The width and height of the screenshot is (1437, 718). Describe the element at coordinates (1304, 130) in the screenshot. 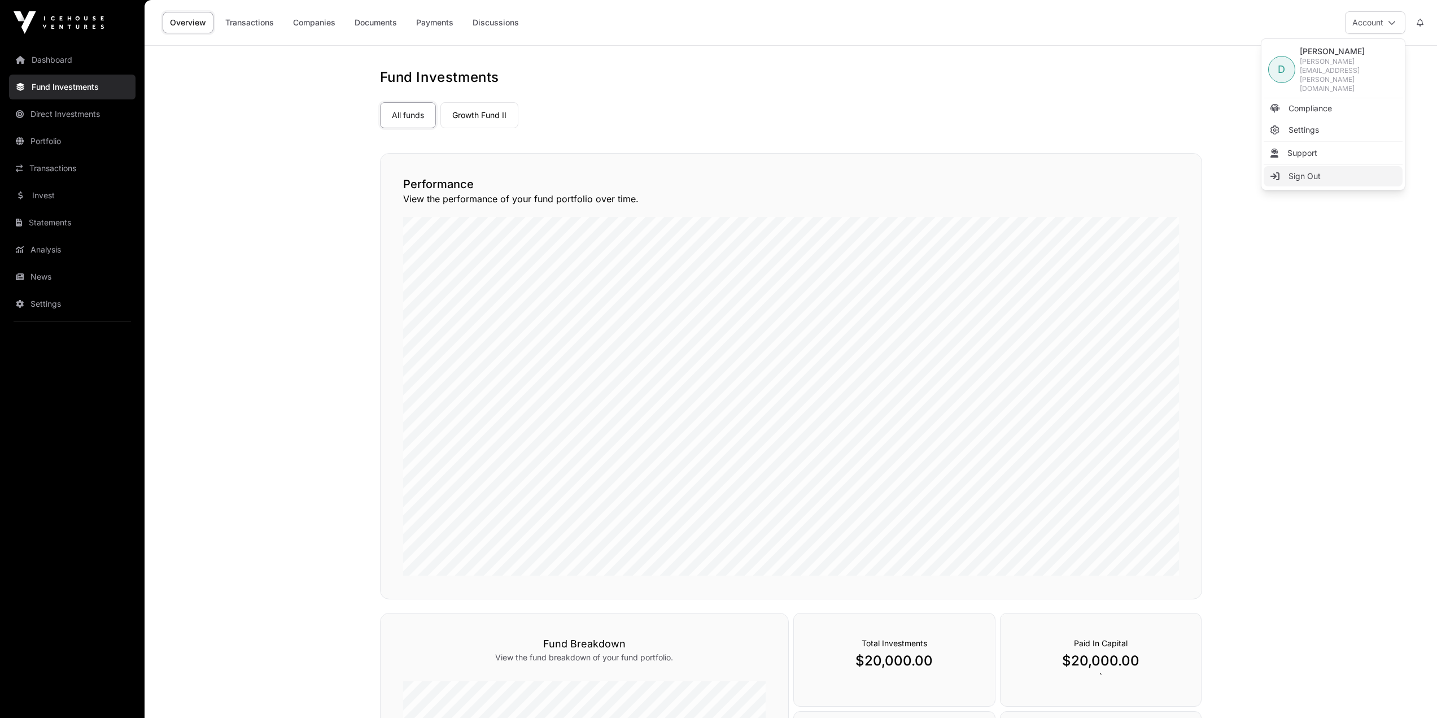

I see `span: Settings` at that location.